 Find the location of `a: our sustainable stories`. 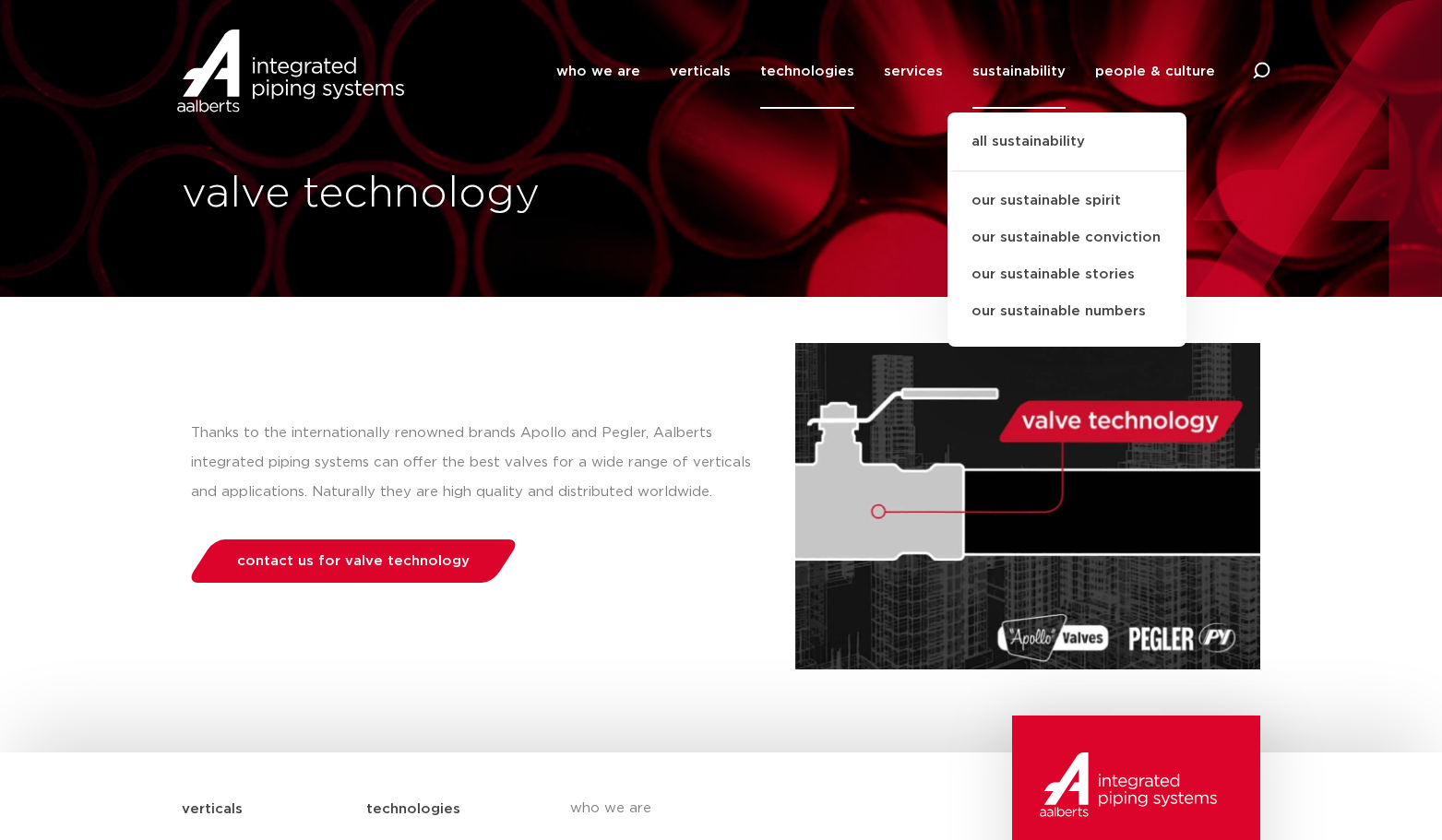

a: our sustainable stories is located at coordinates (1067, 275).